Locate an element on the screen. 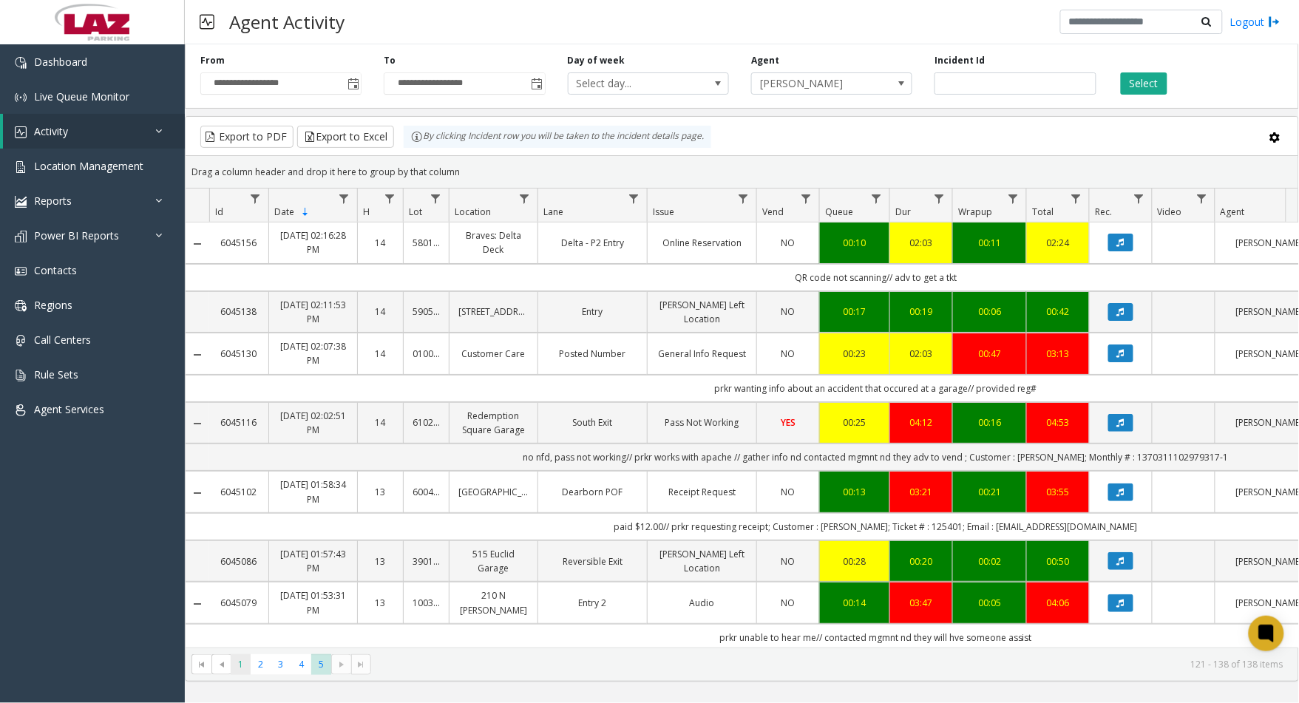  a: 00:50 is located at coordinates (1058, 561).